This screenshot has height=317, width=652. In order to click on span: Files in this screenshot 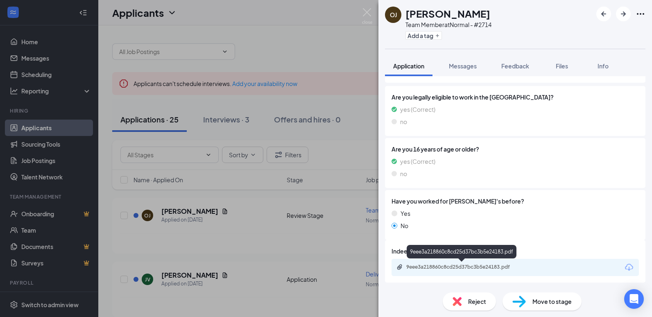, I will do `click(562, 66)`.